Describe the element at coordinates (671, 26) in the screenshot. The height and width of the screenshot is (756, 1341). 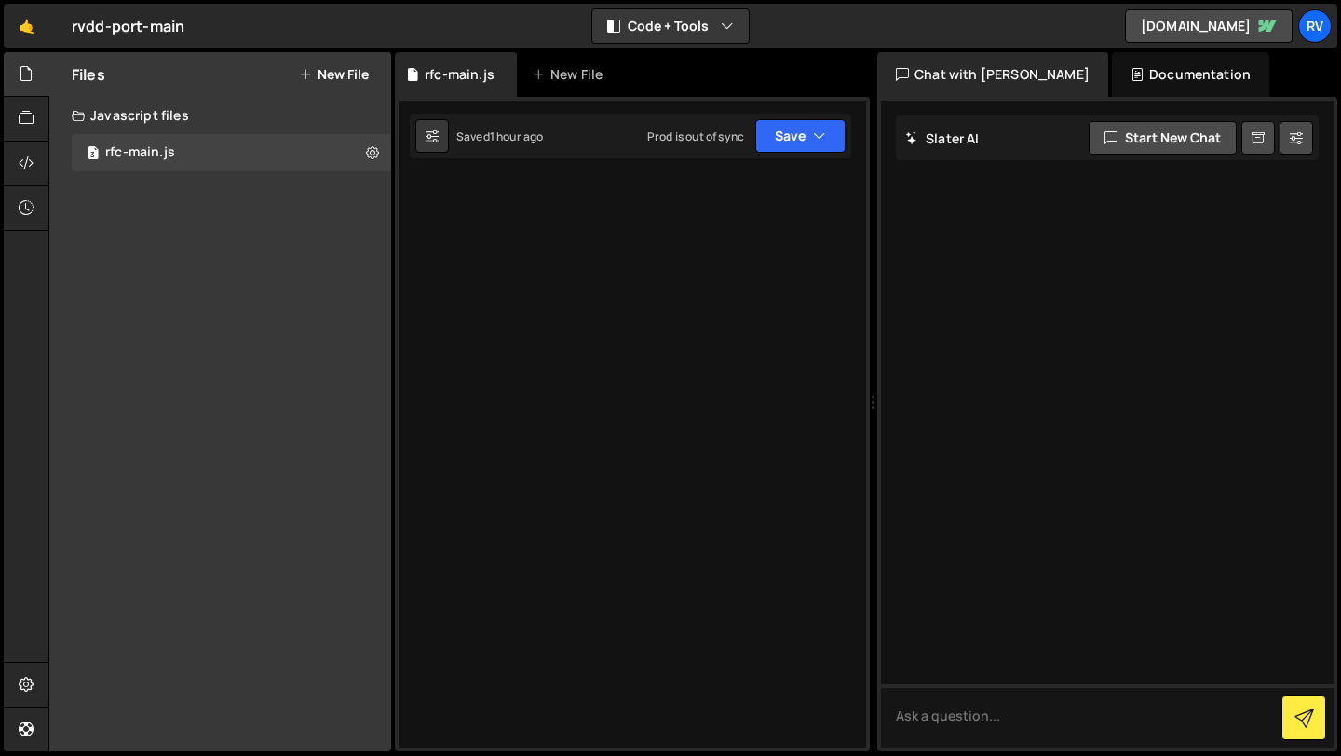
I see `button: Code + Tools` at that location.